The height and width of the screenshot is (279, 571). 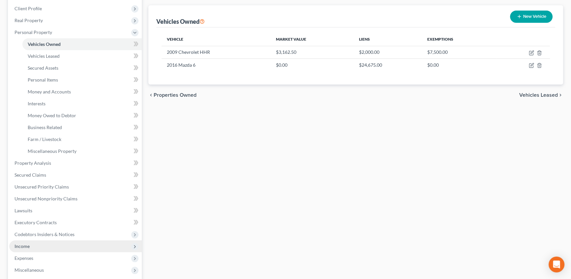 I want to click on a: Property Analysis, so click(x=76, y=163).